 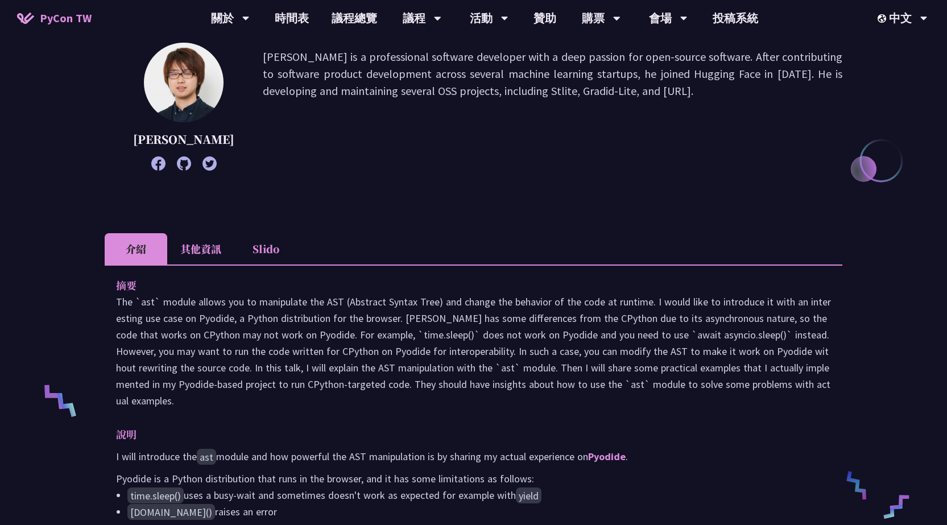 What do you see at coordinates (155, 495) in the screenshot?
I see `code: time.sleep()` at bounding box center [155, 495].